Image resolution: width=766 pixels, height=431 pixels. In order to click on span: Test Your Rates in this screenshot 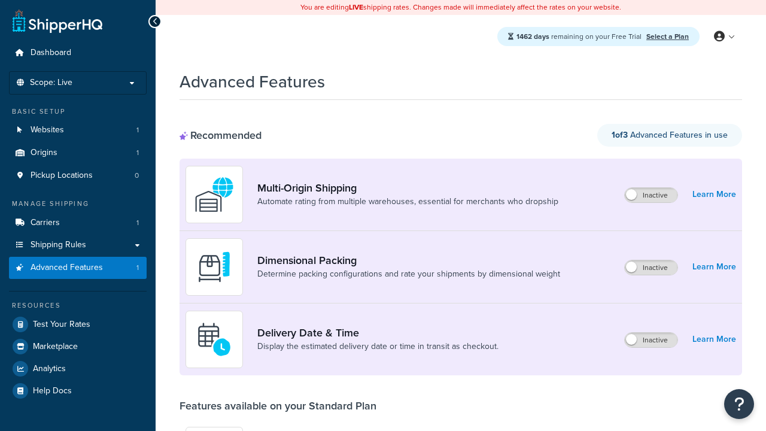, I will do `click(62, 325)`.